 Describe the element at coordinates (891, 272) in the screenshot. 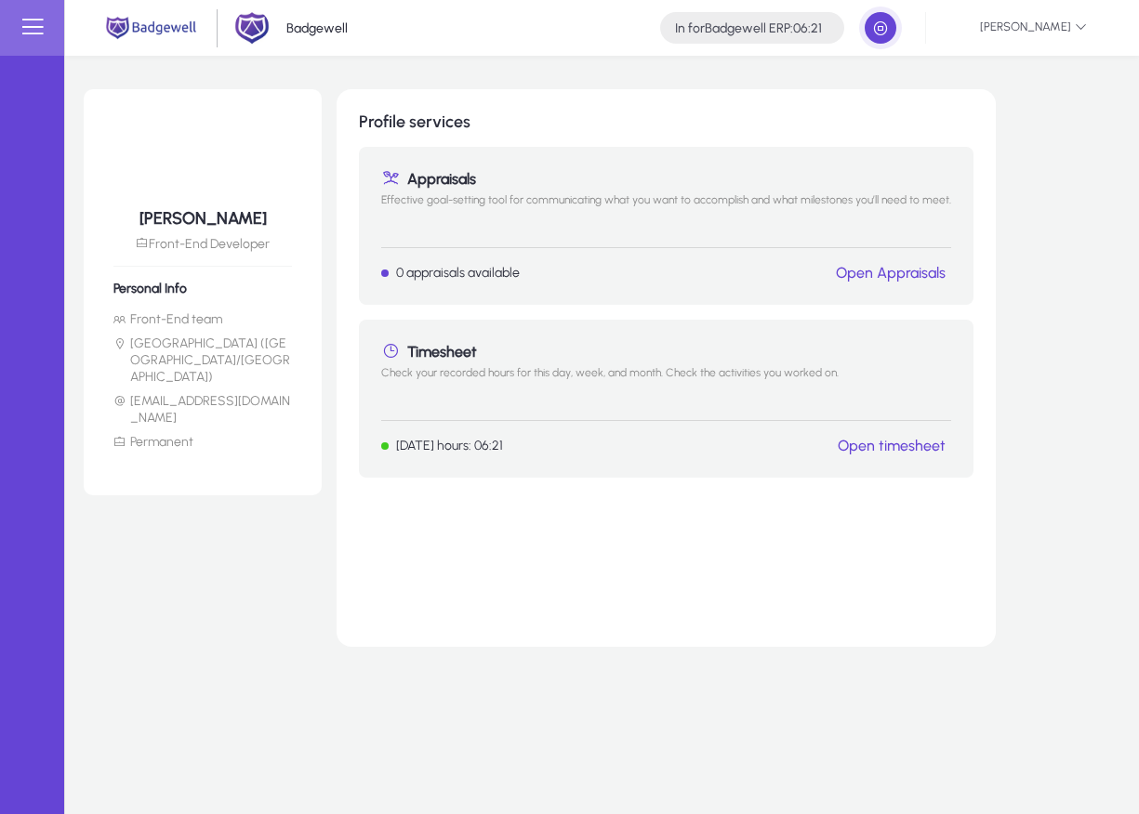

I see `button: Open Appraisals` at that location.